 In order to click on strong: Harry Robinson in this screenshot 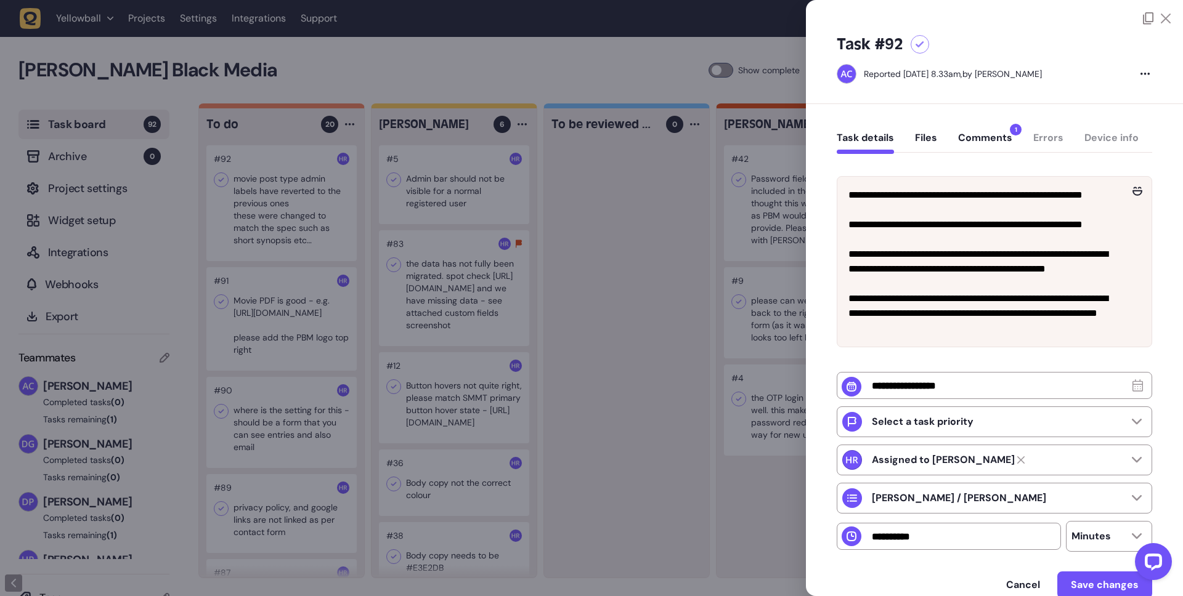, I will do `click(943, 460)`.